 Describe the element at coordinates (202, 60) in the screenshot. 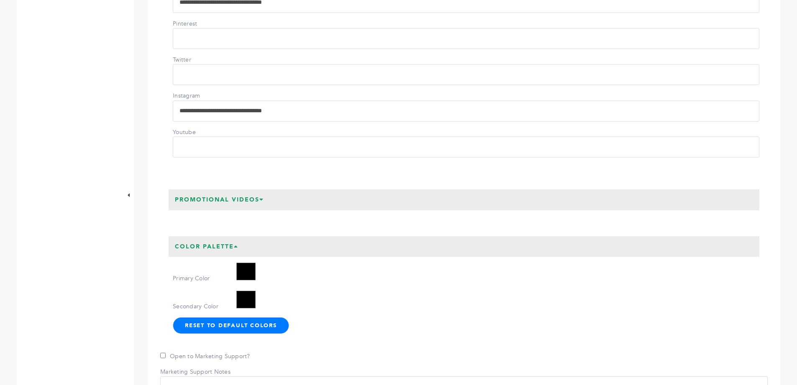

I see `label: Twitter` at that location.